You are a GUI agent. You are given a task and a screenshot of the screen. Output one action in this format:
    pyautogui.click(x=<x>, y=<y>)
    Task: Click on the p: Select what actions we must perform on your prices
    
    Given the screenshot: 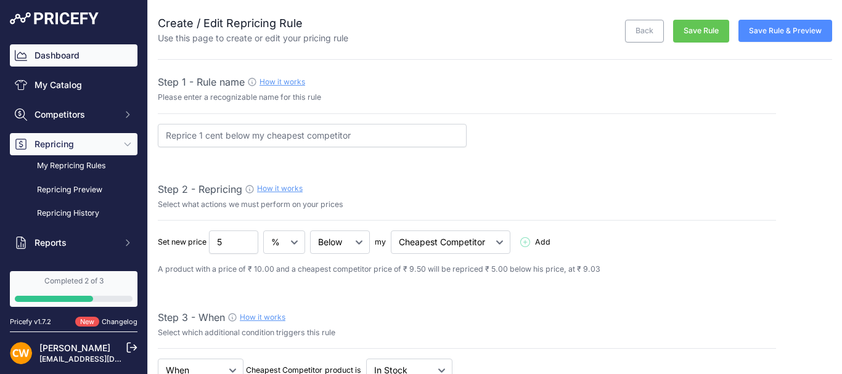 What is the action you would take?
    pyautogui.click(x=467, y=205)
    